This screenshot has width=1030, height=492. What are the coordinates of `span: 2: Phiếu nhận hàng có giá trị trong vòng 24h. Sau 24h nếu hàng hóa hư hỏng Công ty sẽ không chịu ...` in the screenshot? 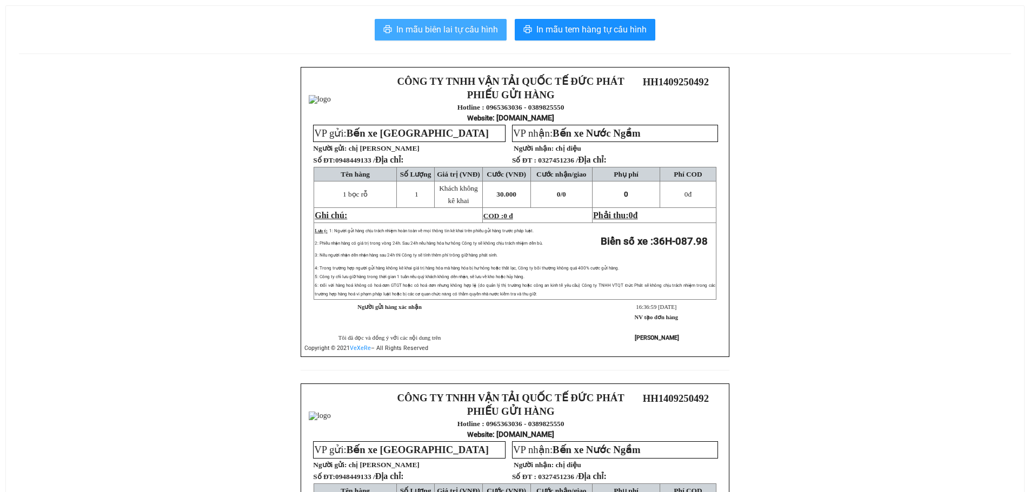 It's located at (428, 243).